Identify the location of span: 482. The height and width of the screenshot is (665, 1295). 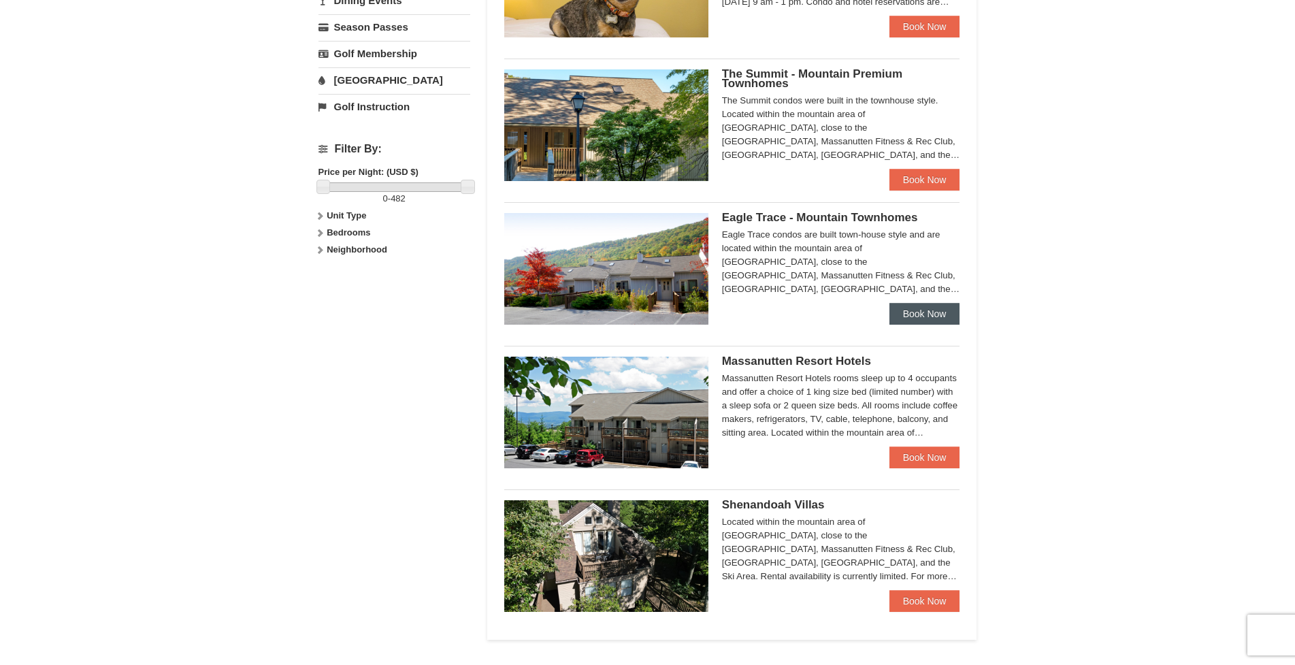
(398, 198).